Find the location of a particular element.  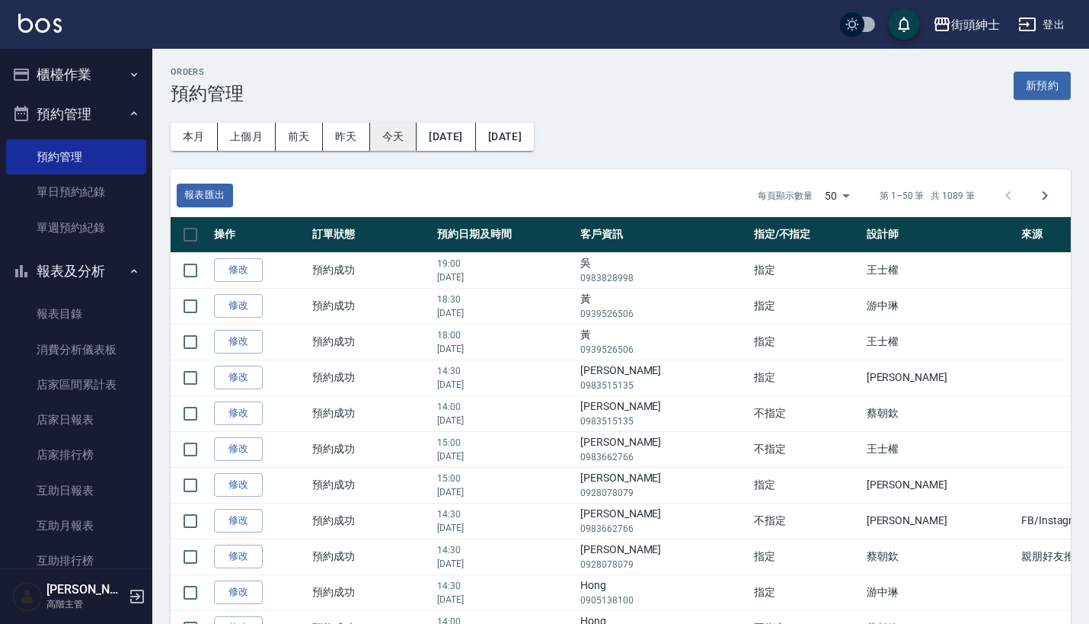

p: 0905138100 is located at coordinates (663, 600).